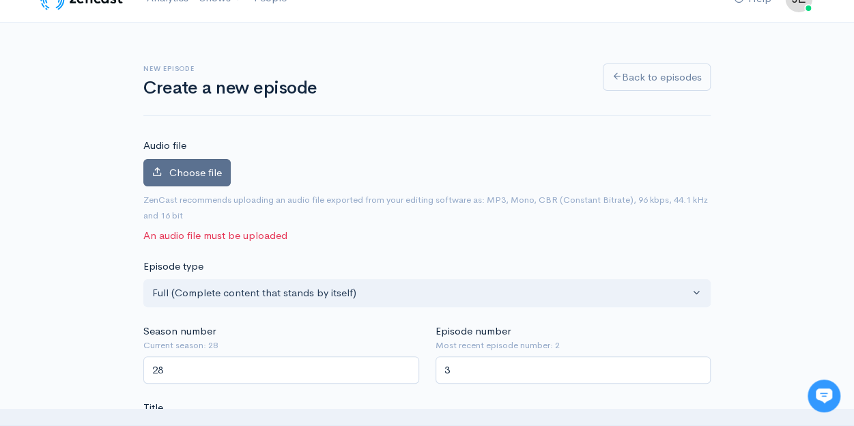  What do you see at coordinates (180, 331) in the screenshot?
I see `label: Season number` at bounding box center [180, 331].